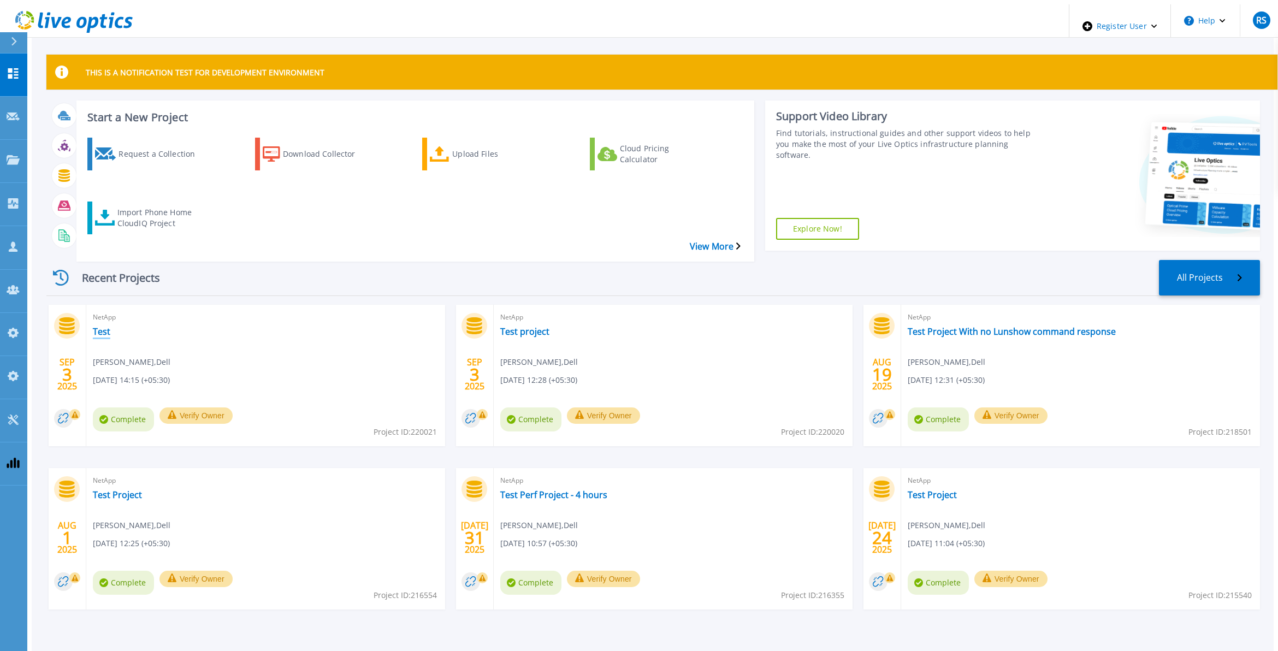  What do you see at coordinates (1119, 26) in the screenshot?
I see `div: Register User` at bounding box center [1119, 26].